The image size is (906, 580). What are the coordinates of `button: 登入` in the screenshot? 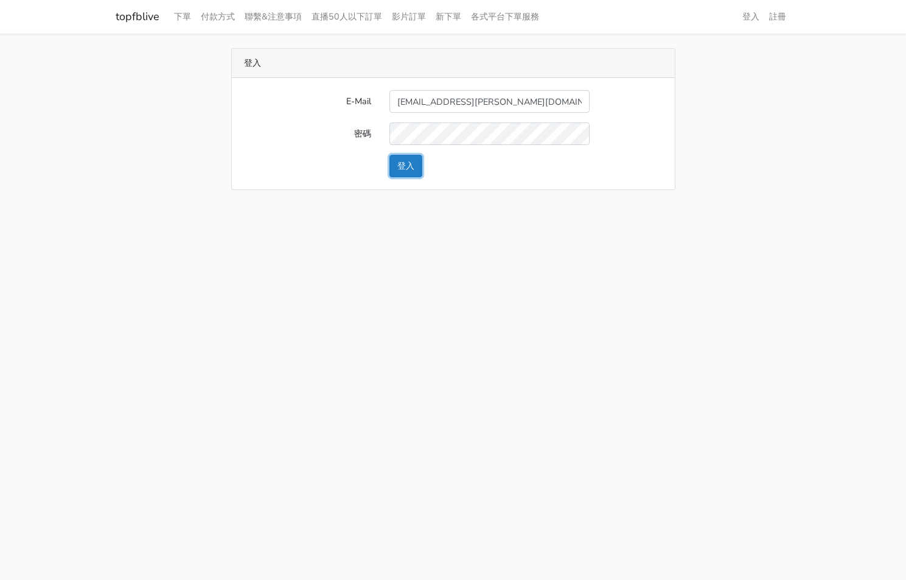 It's located at (406, 166).